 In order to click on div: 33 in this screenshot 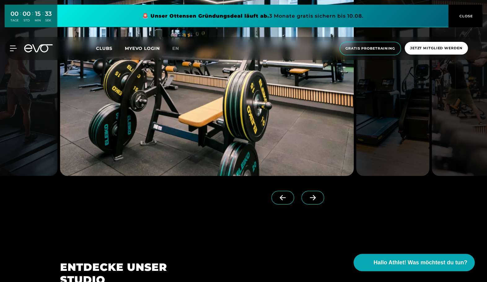, I will do `click(48, 14)`.